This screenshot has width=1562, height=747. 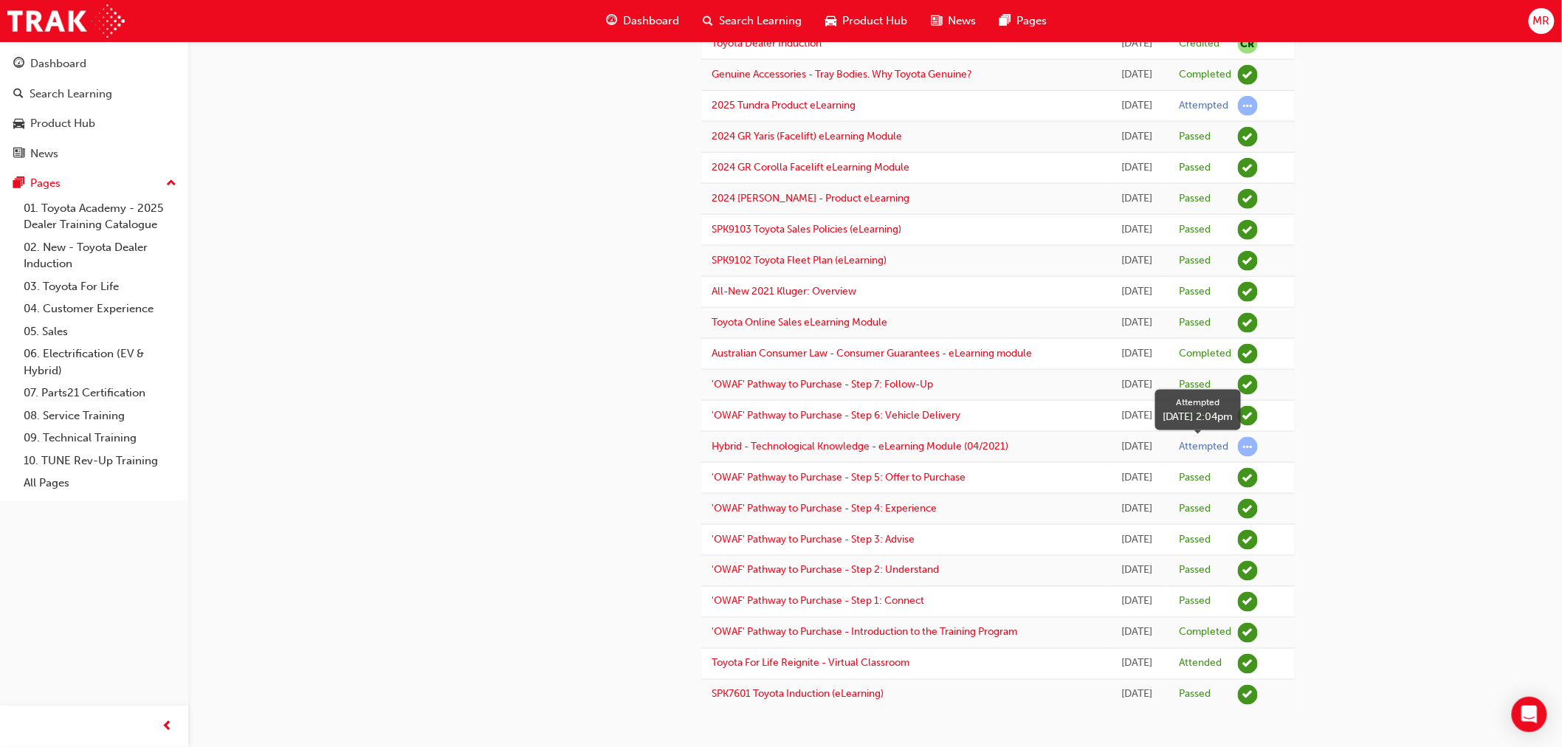 I want to click on a: Product Hub, so click(x=94, y=123).